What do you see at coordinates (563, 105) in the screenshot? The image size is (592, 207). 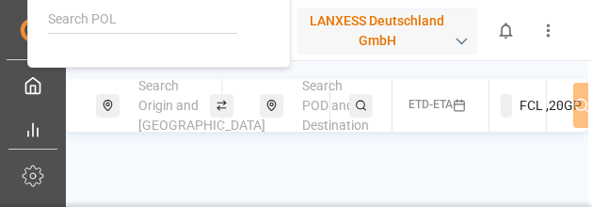 I see `span: ,20GP` at bounding box center [563, 105].